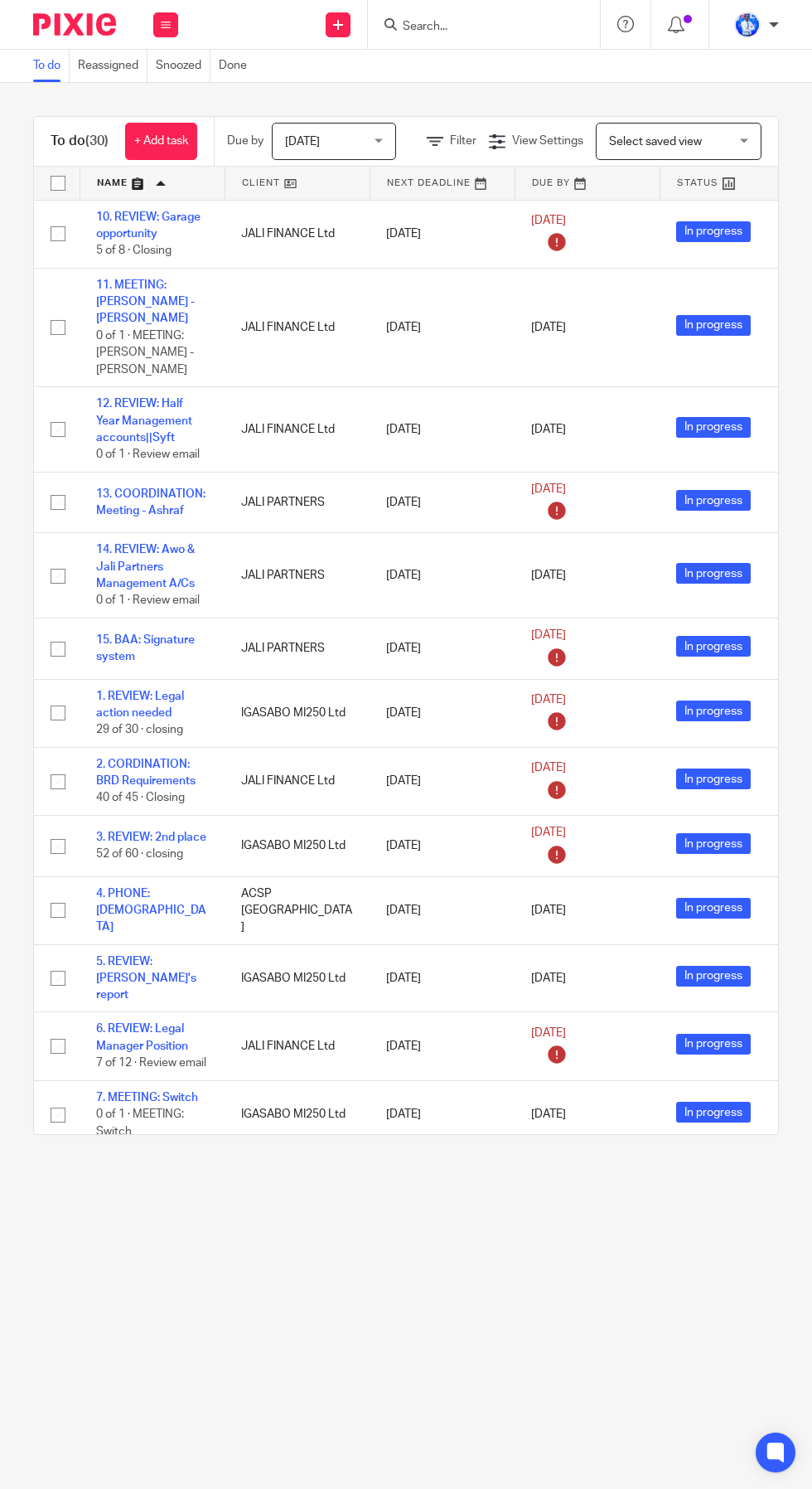 The height and width of the screenshot is (1489, 812). Describe the element at coordinates (151, 1063) in the screenshot. I see `span: 7 of 12 · Review email` at that location.